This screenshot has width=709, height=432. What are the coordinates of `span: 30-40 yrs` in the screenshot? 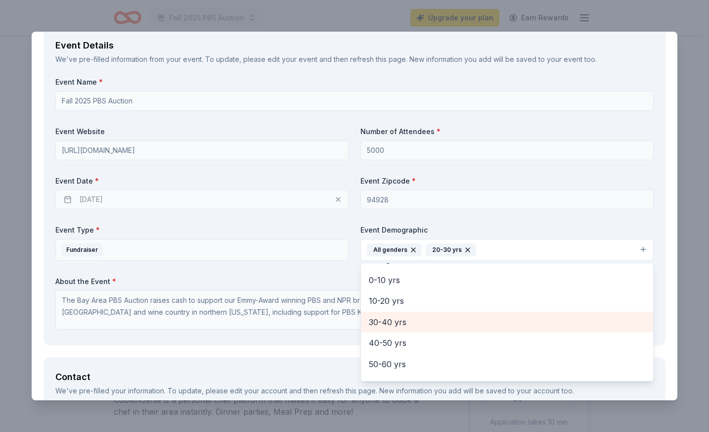 It's located at (507, 322).